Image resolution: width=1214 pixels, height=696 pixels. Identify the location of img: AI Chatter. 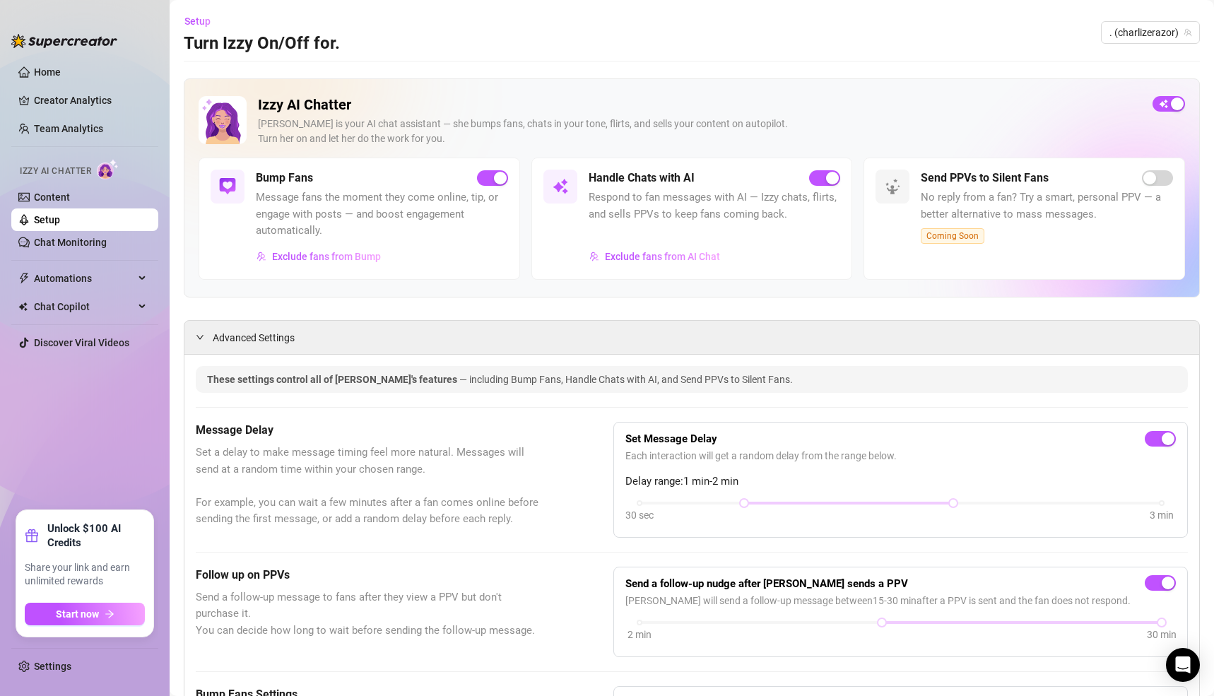
(107, 169).